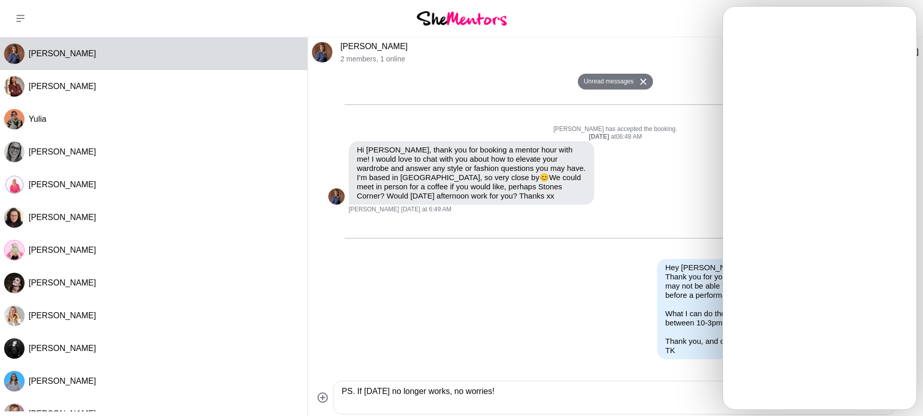 This screenshot has height=416, width=923. Describe the element at coordinates (14, 316) in the screenshot. I see `img: N` at that location.